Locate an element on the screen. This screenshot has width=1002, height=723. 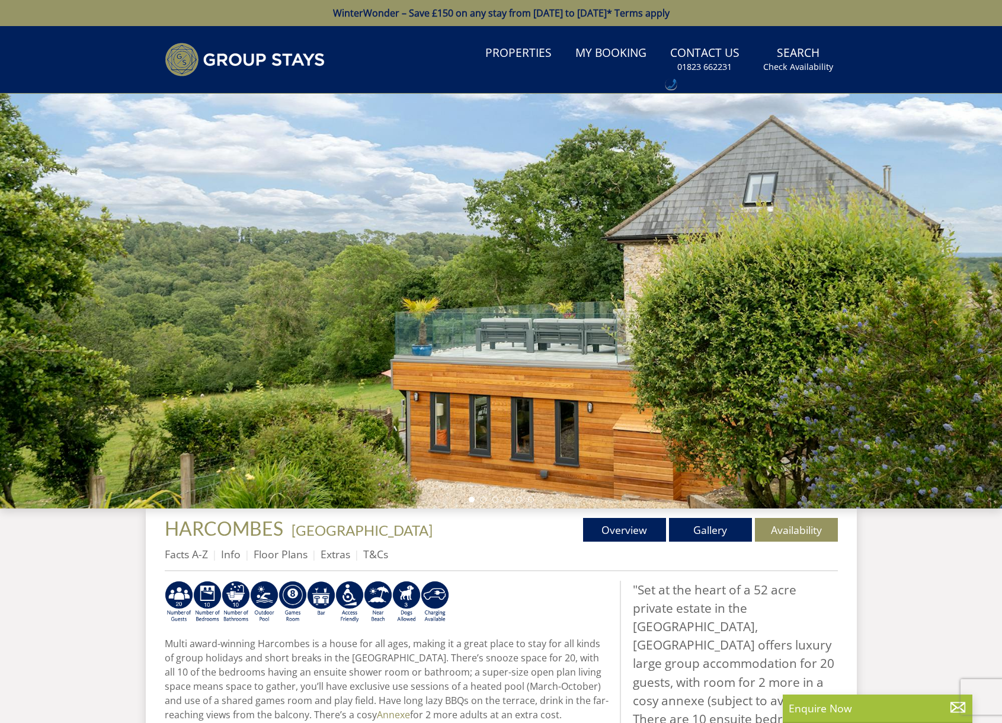
a: Properties is located at coordinates (519, 53).